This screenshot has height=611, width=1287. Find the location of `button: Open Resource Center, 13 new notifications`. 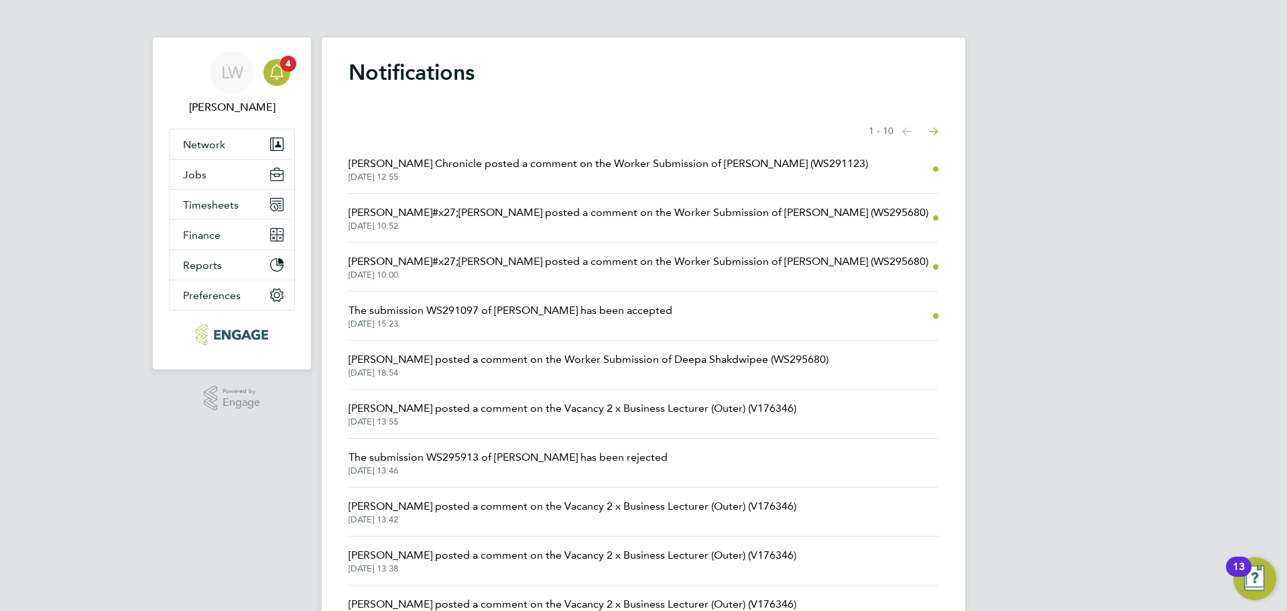

button: Open Resource Center, 13 new notifications is located at coordinates (1255, 579).